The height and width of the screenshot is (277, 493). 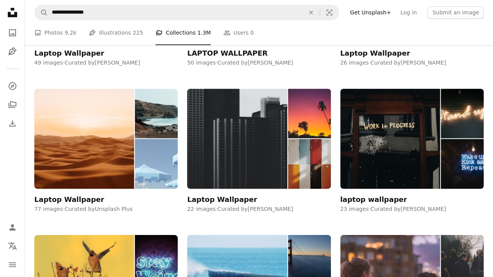 What do you see at coordinates (311, 12) in the screenshot?
I see `button: Clear` at bounding box center [311, 12].